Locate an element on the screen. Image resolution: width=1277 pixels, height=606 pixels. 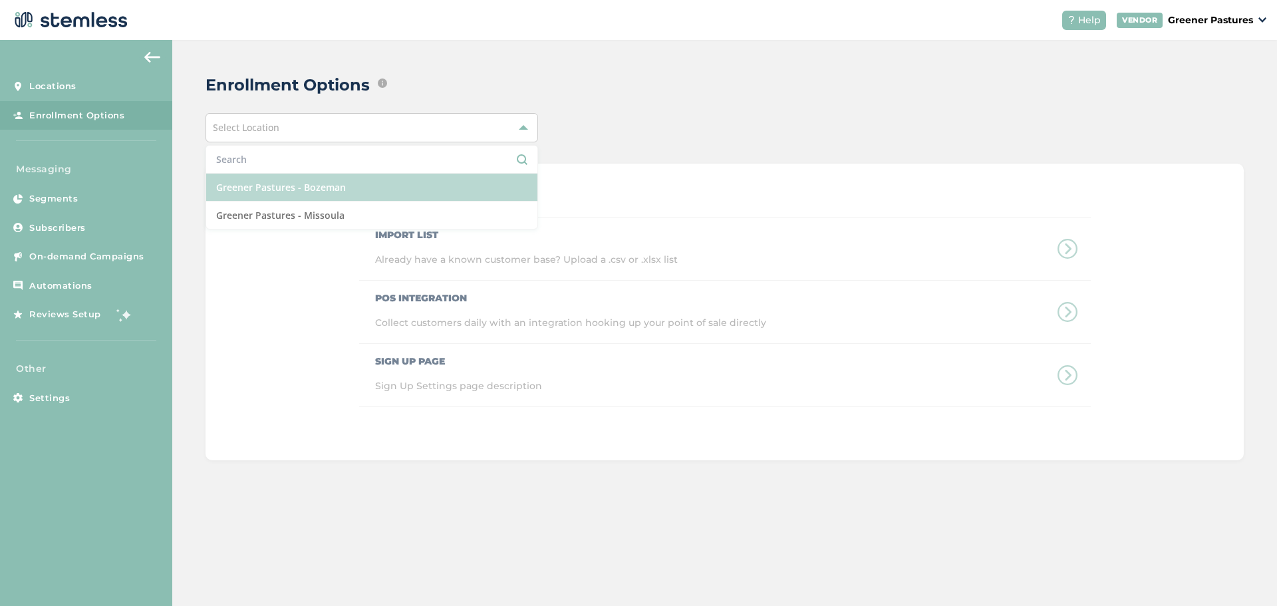
li: Greener Pastures - Missoula is located at coordinates (372, 215).